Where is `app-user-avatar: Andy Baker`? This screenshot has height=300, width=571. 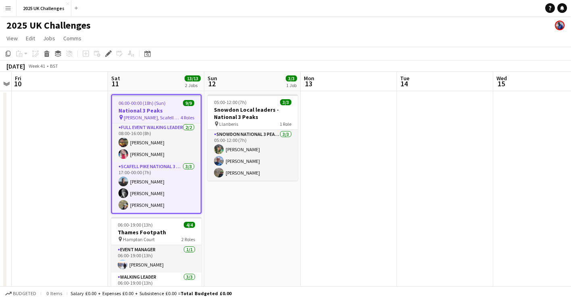 app-user-avatar: Andy Baker is located at coordinates (560, 25).